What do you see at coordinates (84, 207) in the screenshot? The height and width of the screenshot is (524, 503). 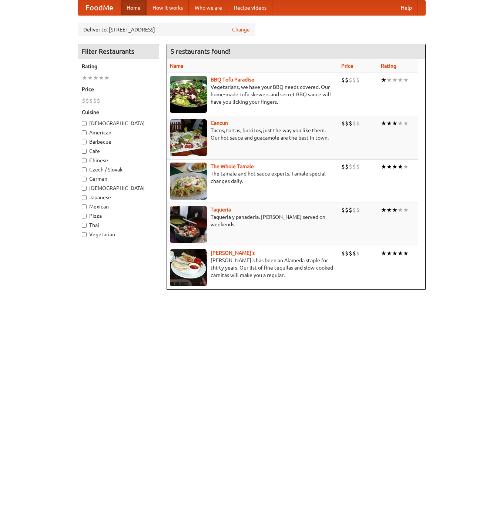 I see `input: Mexican` at bounding box center [84, 207].